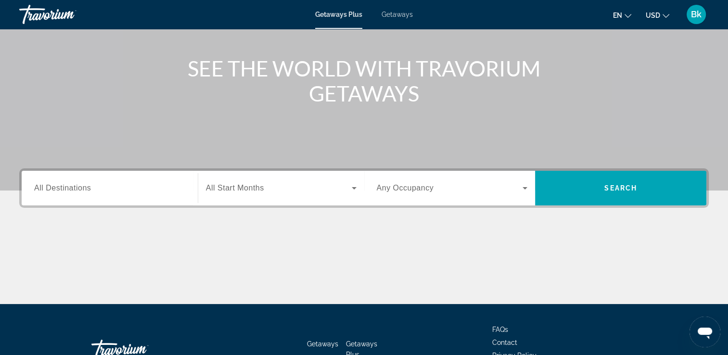  What do you see at coordinates (621, 188) in the screenshot?
I see `button: Search` at bounding box center [621, 188].